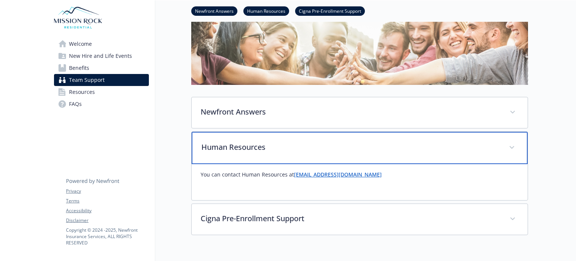 This screenshot has width=576, height=261. What do you see at coordinates (80, 44) in the screenshot?
I see `span: Welcome` at bounding box center [80, 44].